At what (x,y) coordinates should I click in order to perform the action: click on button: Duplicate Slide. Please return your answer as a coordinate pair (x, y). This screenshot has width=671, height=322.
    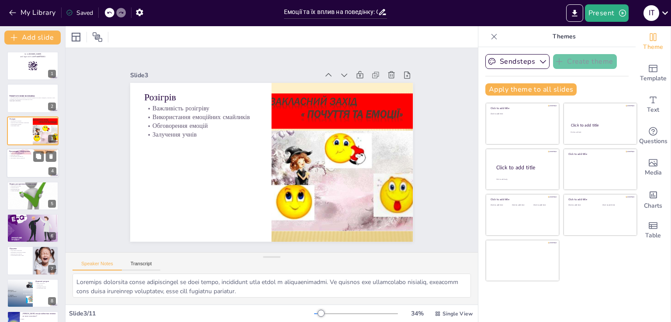
    Looking at the image, I should click on (38, 157).